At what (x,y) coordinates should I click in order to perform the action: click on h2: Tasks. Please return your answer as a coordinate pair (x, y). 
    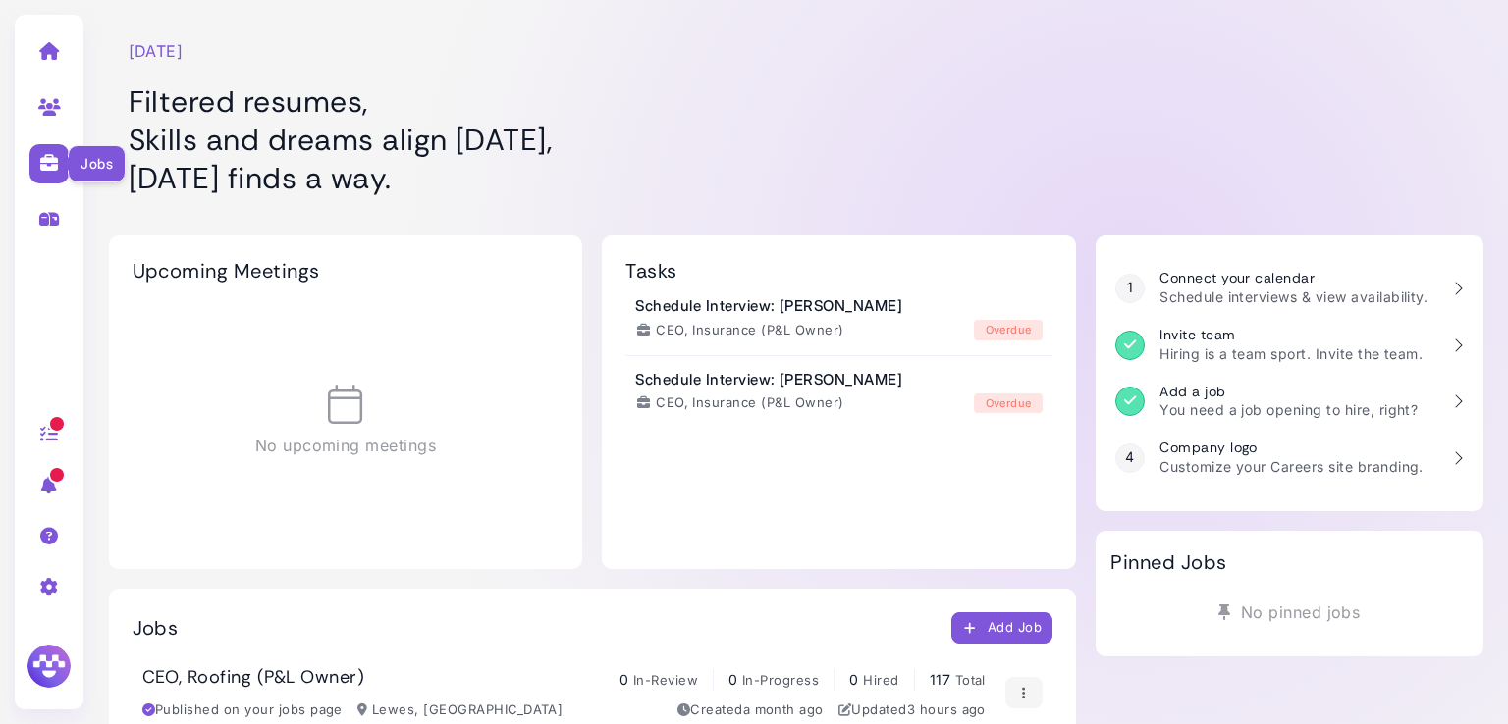
    Looking at the image, I should click on (651, 271).